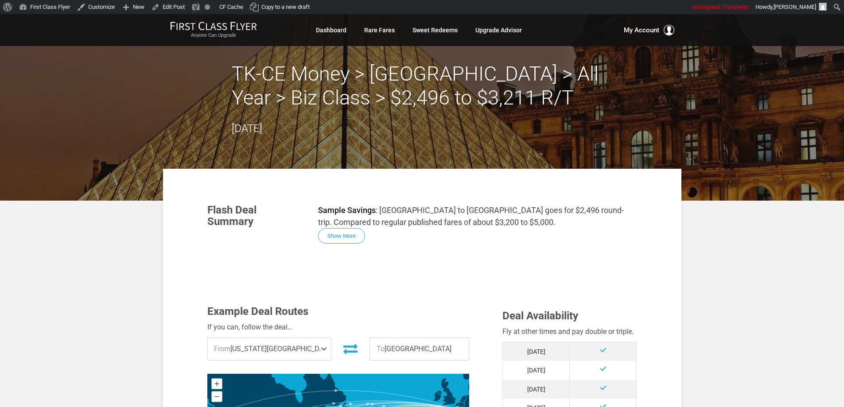 The width and height of the screenshot is (844, 407). What do you see at coordinates (213, 35) in the screenshot?
I see `small: Anyone Can Upgrade` at bounding box center [213, 35].